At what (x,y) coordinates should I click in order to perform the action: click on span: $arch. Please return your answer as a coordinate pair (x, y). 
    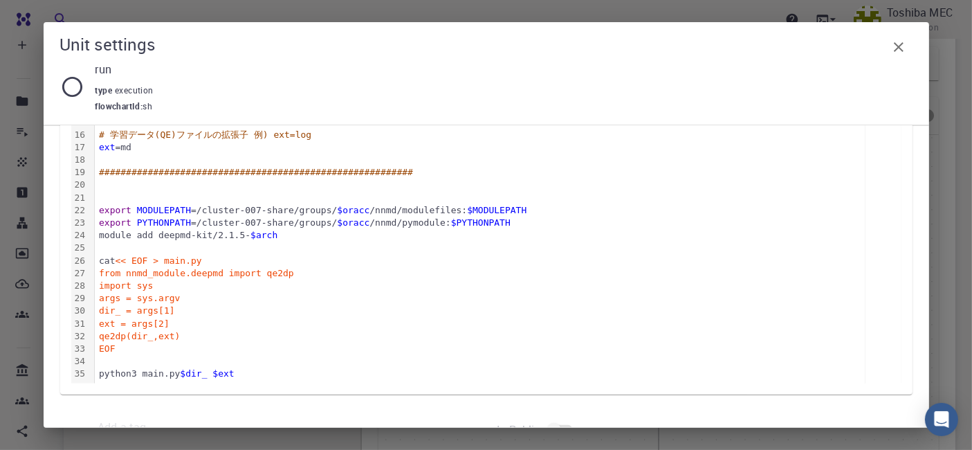
    Looking at the image, I should click on (264, 235).